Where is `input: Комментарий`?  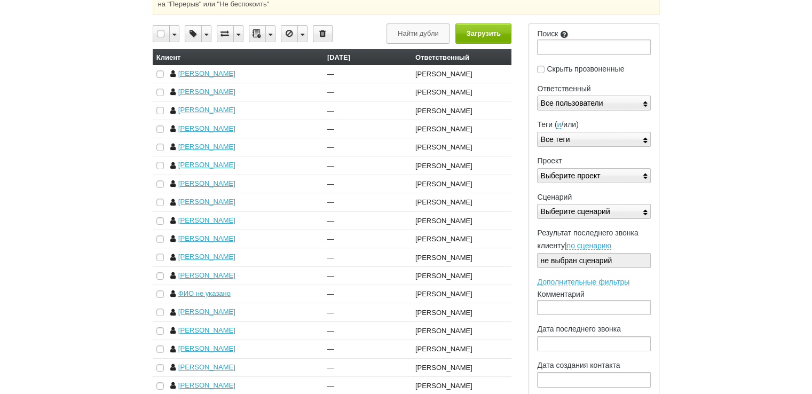 input: Комментарий is located at coordinates (593, 307).